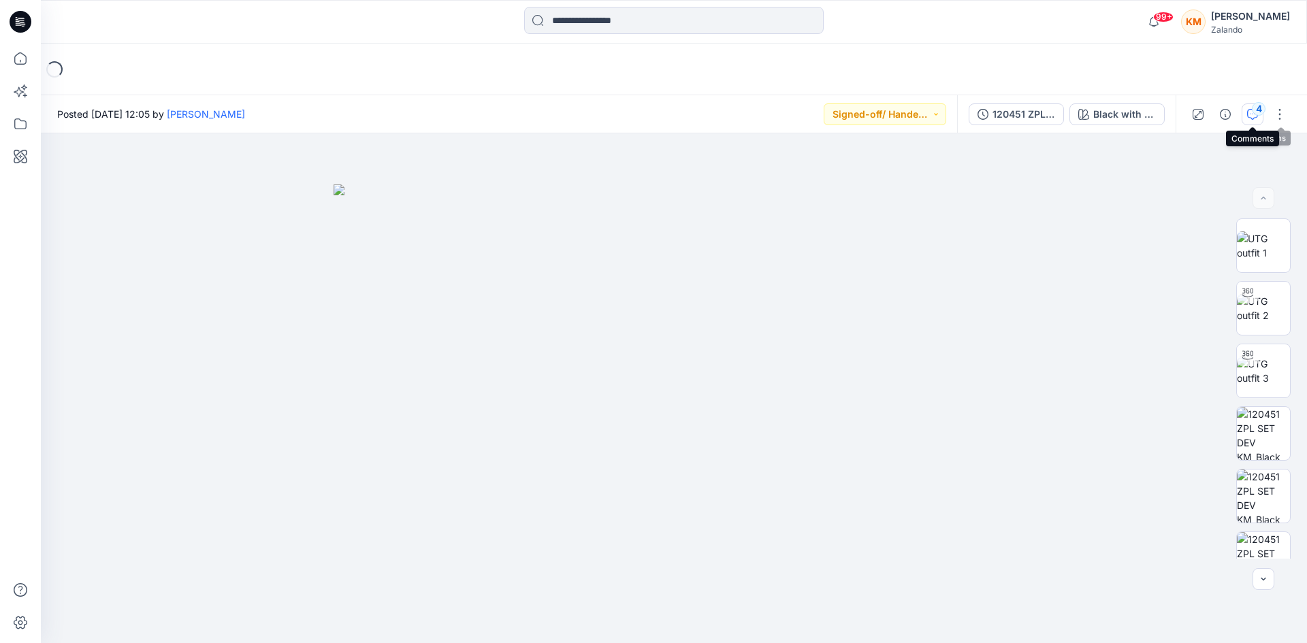  What do you see at coordinates (1017, 114) in the screenshot?
I see `button: 120451 ZPL SET DEV KM` at bounding box center [1017, 114].